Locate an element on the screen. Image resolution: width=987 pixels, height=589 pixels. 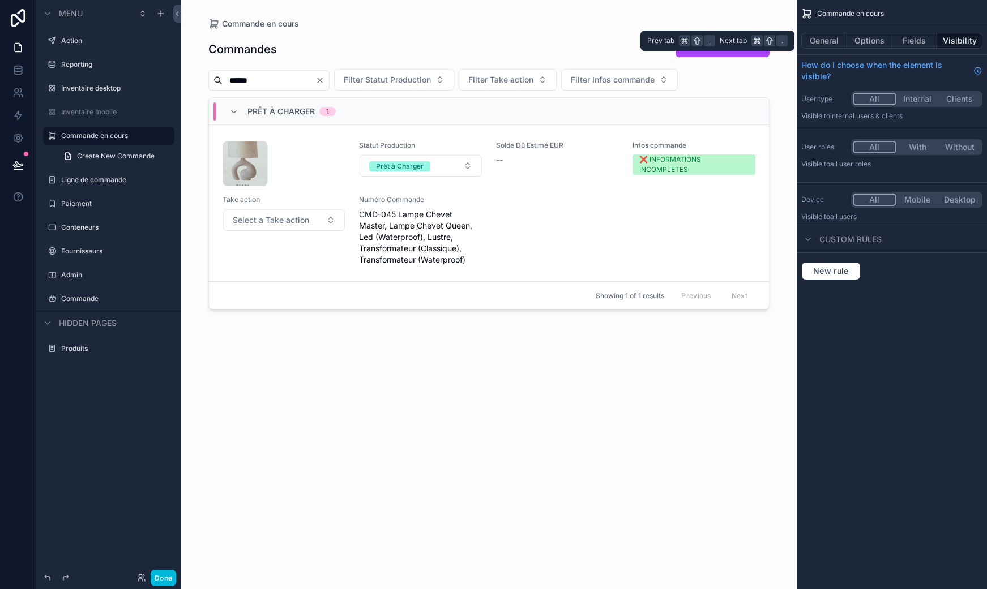
span: Filter Infos commande is located at coordinates (612, 80).